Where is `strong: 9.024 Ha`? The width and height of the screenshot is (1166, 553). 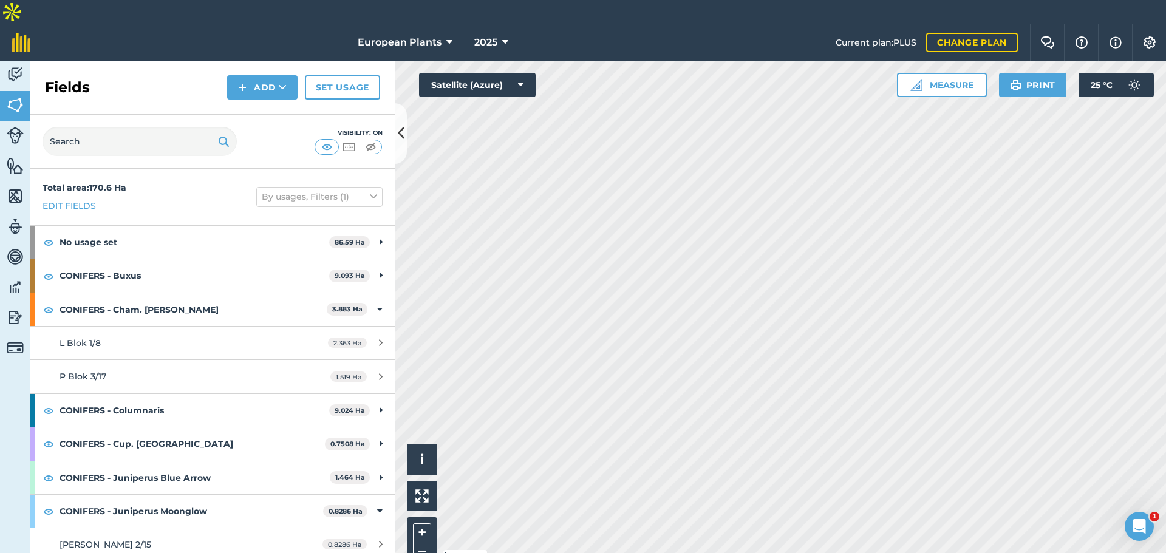
strong: 9.024 Ha is located at coordinates (350, 411).